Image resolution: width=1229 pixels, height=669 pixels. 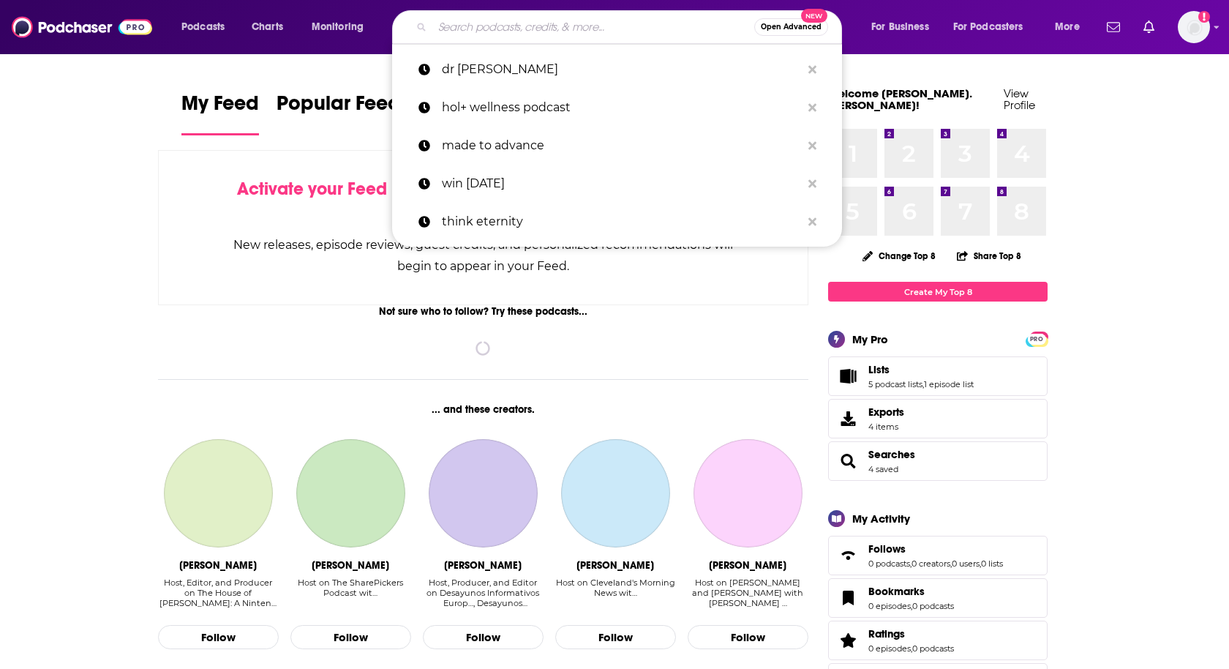 I want to click on div: Not sure who to follow? Try these podcasts..., so click(x=483, y=311).